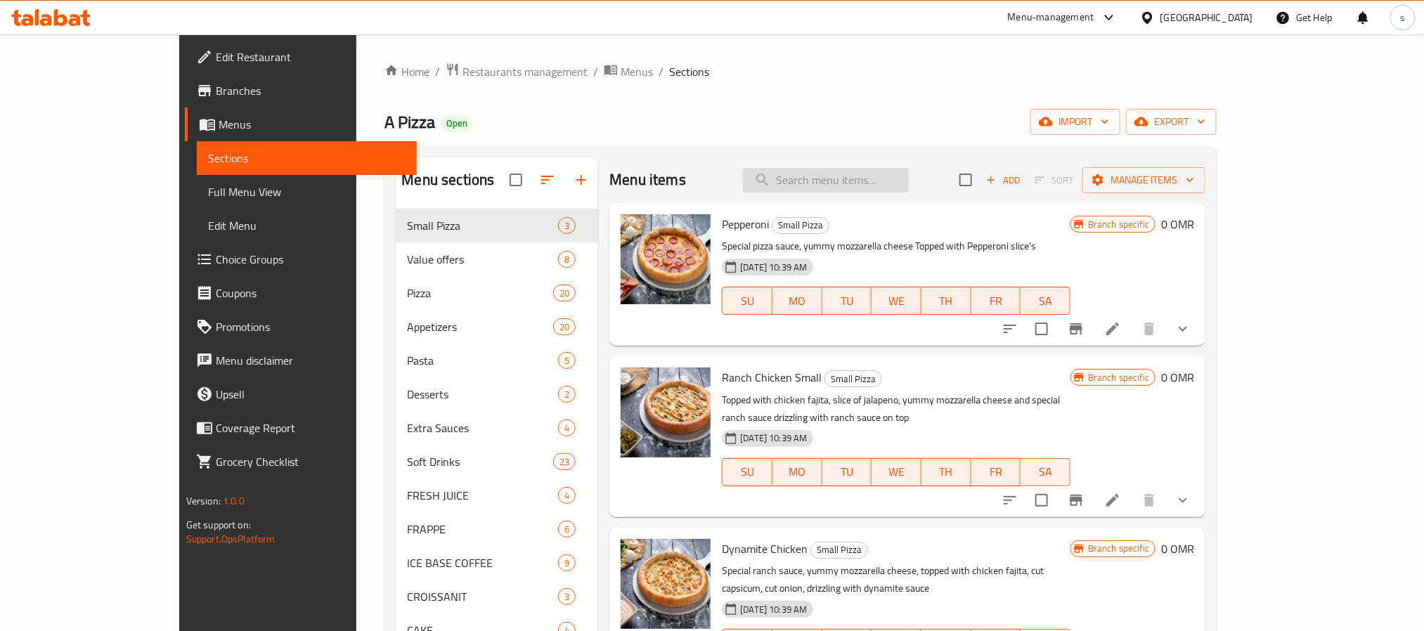  I want to click on div: Appetizers, so click(480, 327).